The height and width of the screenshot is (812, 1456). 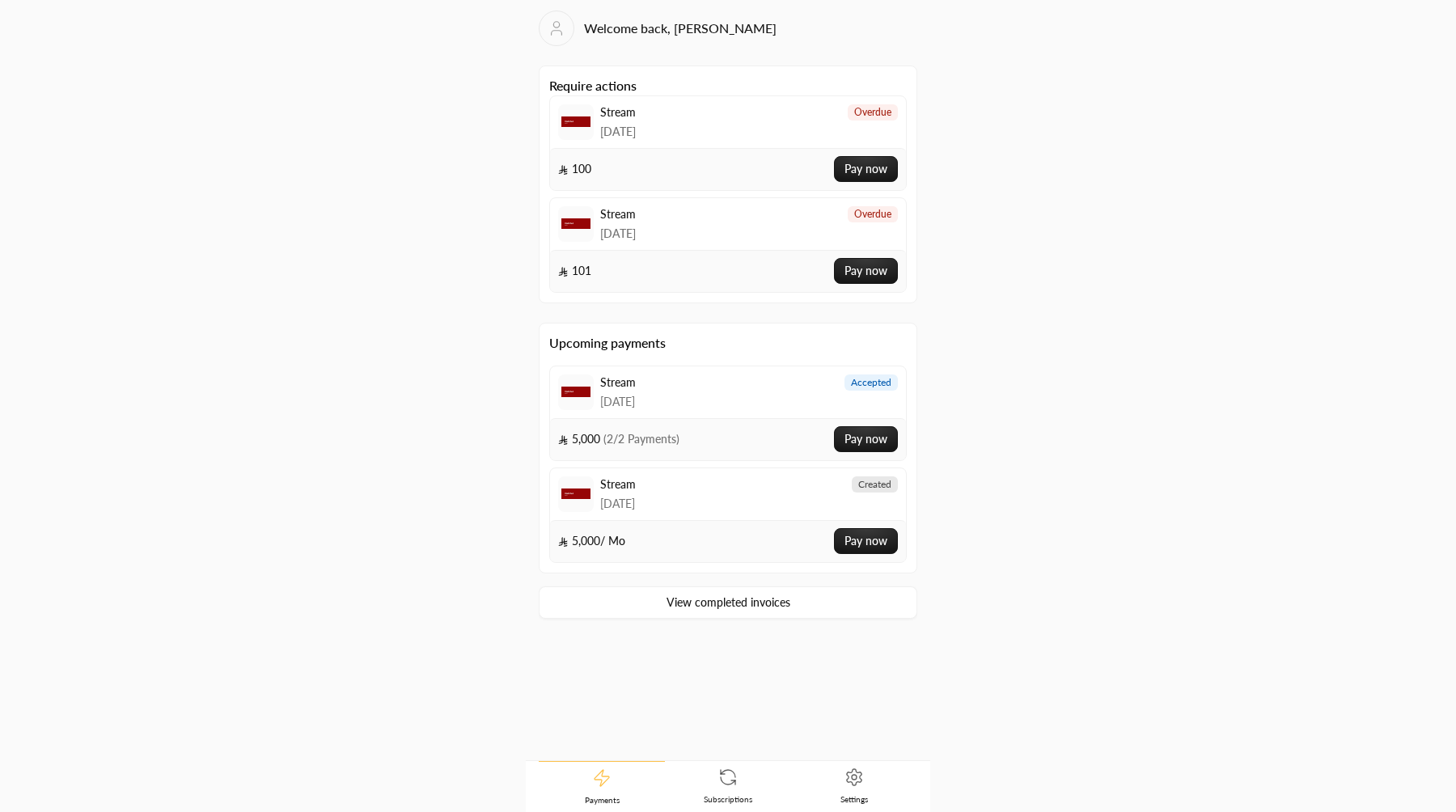 What do you see at coordinates (872, 383) in the screenshot?
I see `span: accepted` at bounding box center [872, 383].